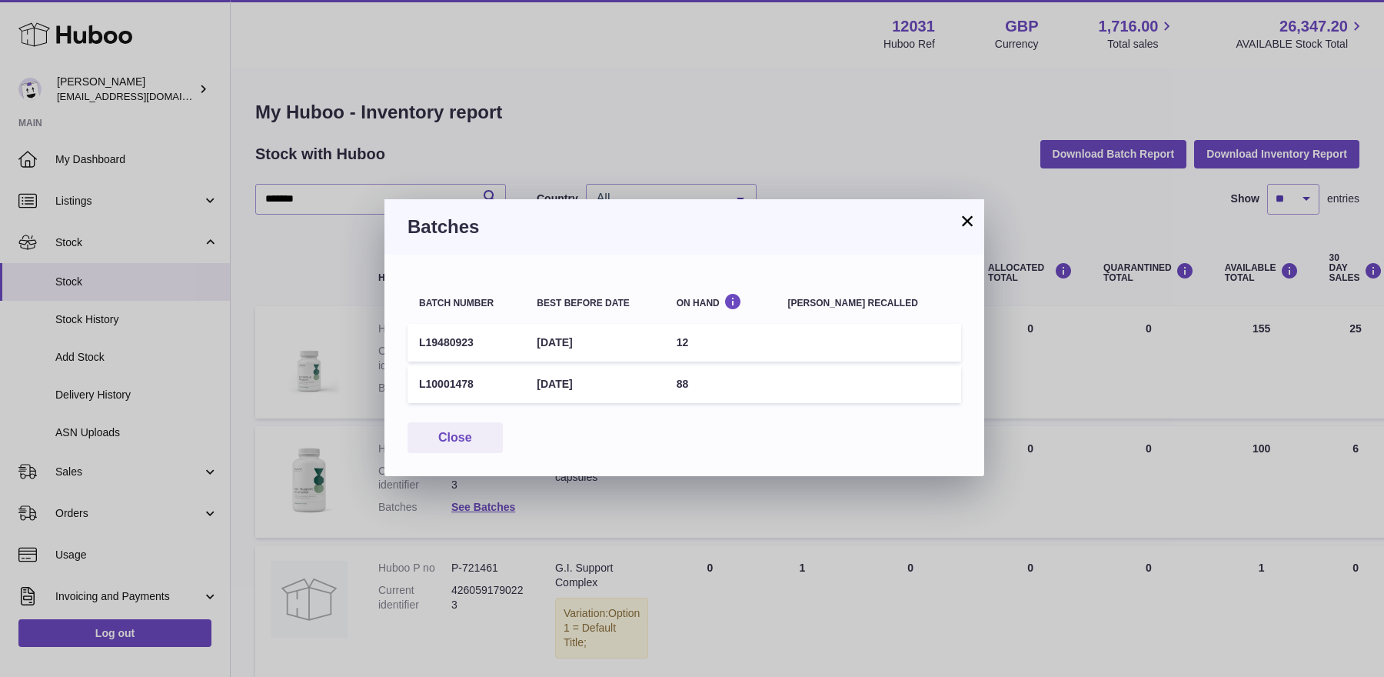 This screenshot has height=677, width=1384. Describe the element at coordinates (721, 342) in the screenshot. I see `td: 12` at that location.